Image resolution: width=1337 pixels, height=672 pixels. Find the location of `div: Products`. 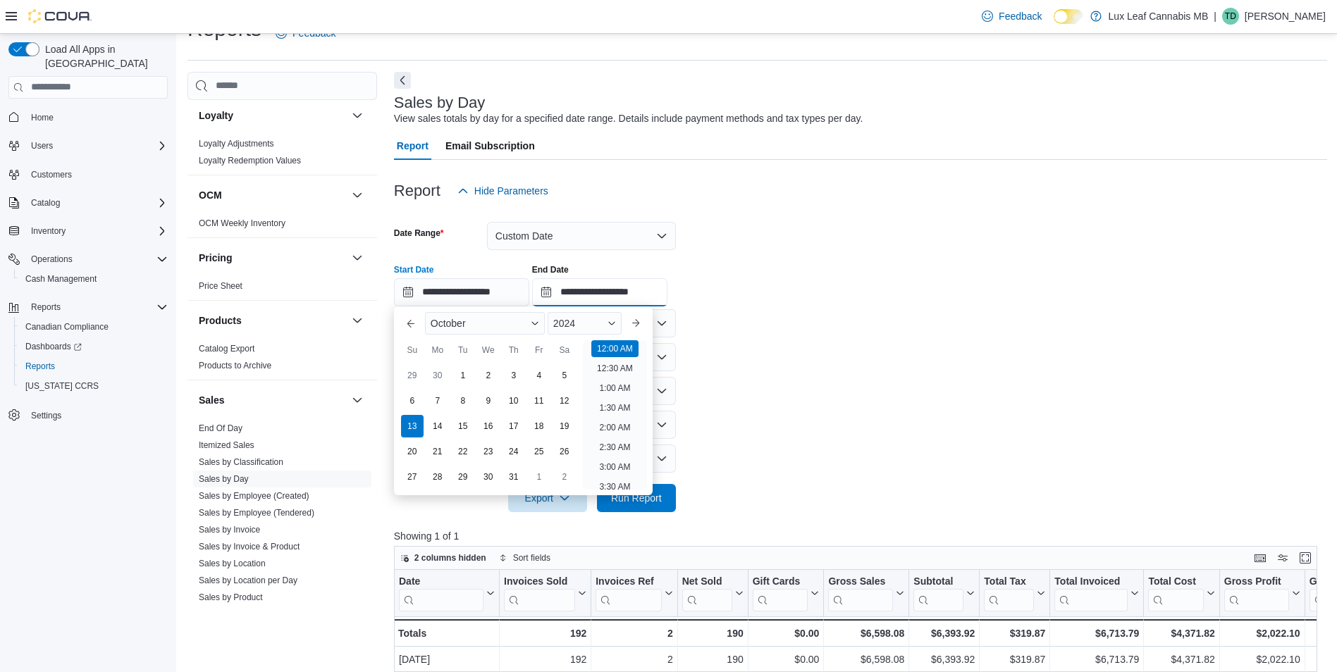

div: Products is located at coordinates (282, 360).